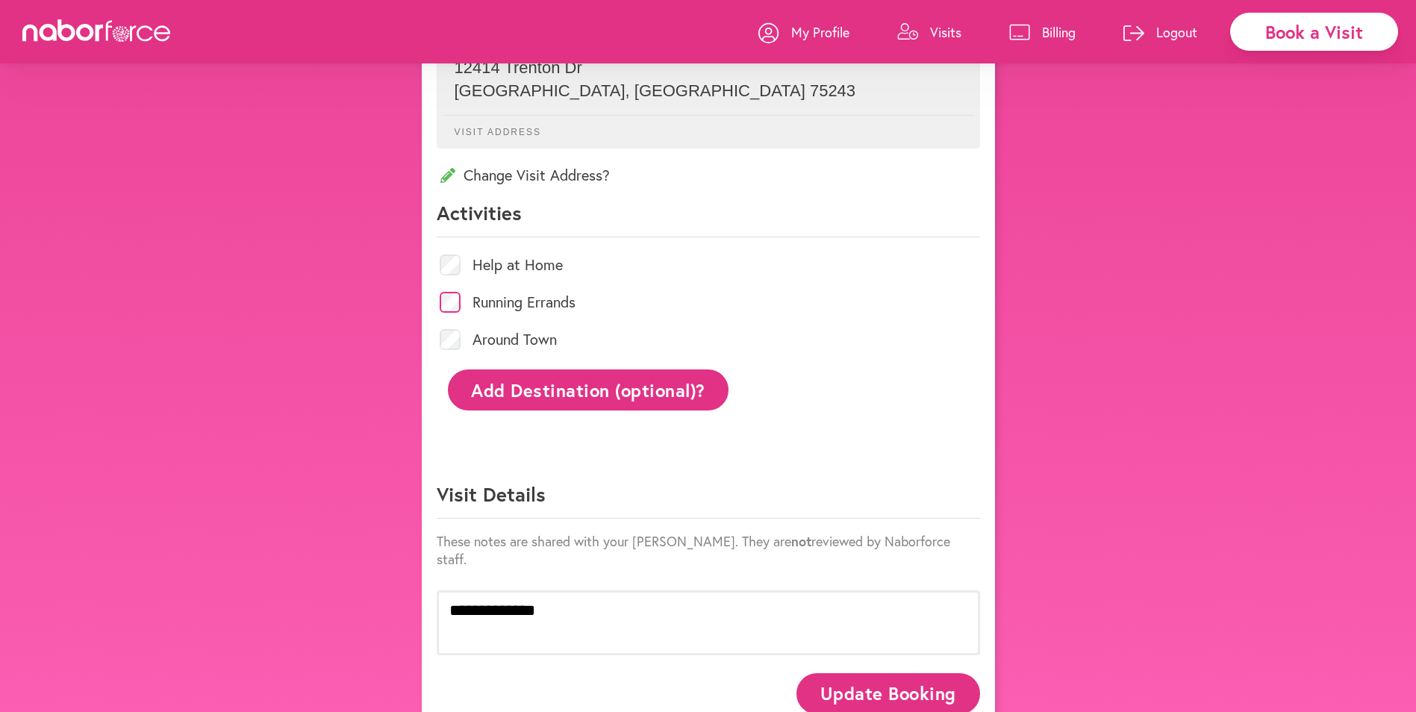 Image resolution: width=1416 pixels, height=712 pixels. What do you see at coordinates (708, 500) in the screenshot?
I see `p: Visit Details` at bounding box center [708, 500].